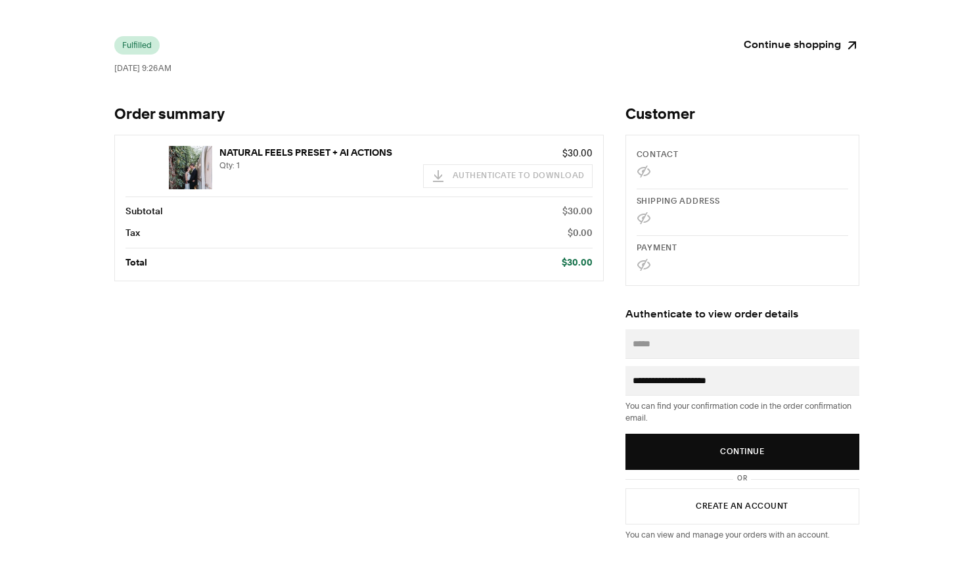  I want to click on span: Shipping address, so click(678, 202).